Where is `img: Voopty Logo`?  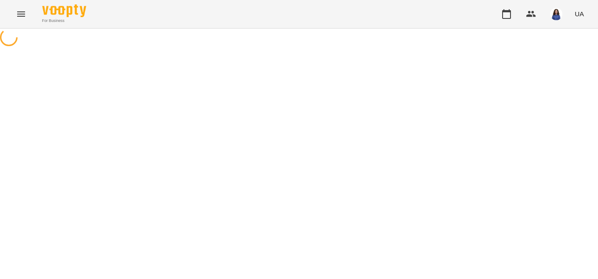
img: Voopty Logo is located at coordinates (64, 11).